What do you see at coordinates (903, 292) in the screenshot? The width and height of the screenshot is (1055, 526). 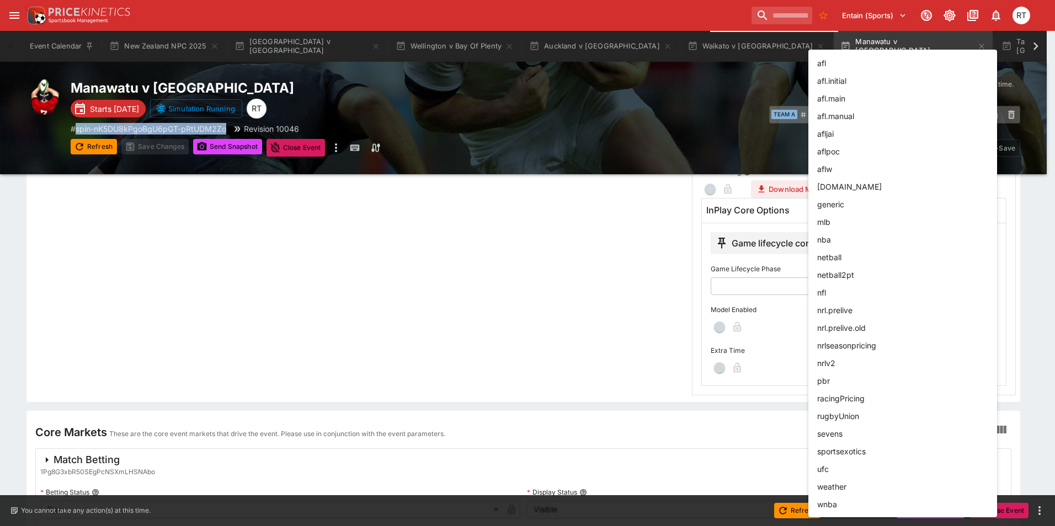 I see `li: nfl` at bounding box center [903, 292].